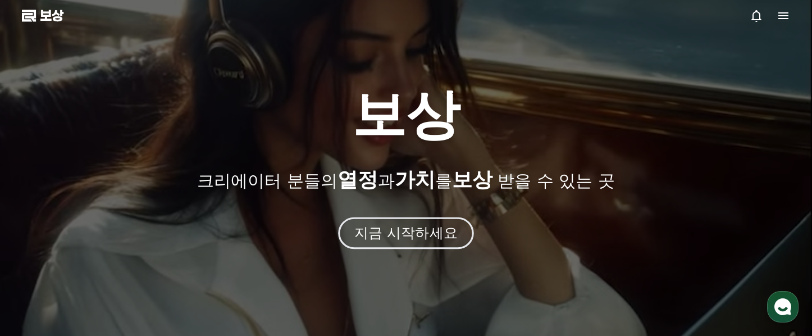 The image size is (812, 336). Describe the element at coordinates (109, 257) in the screenshot. I see `a: 대화` at that location.